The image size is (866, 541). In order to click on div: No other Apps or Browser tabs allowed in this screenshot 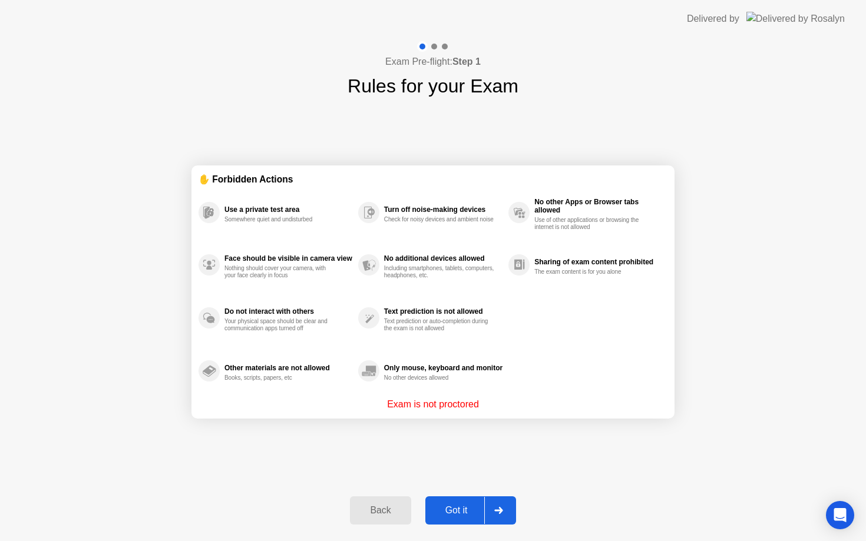, I will do `click(598, 206)`.